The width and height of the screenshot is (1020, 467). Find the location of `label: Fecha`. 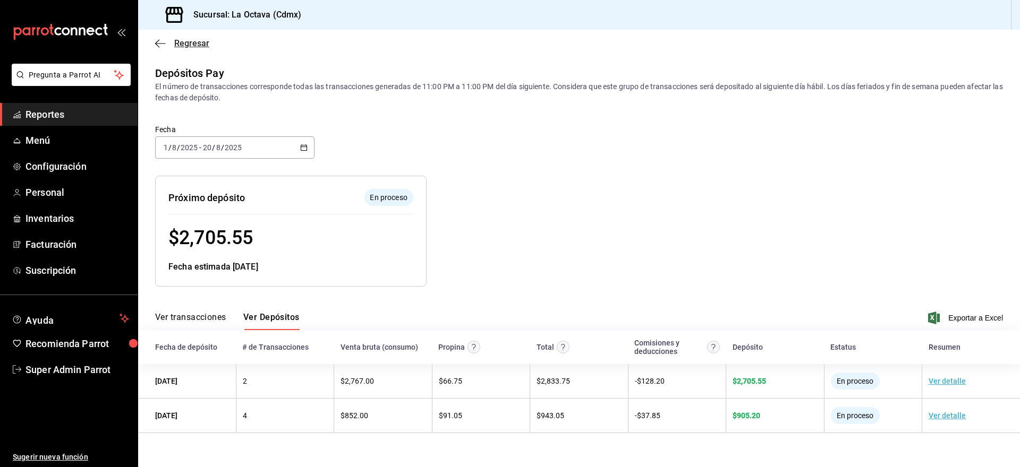

label: Fecha is located at coordinates (235, 130).